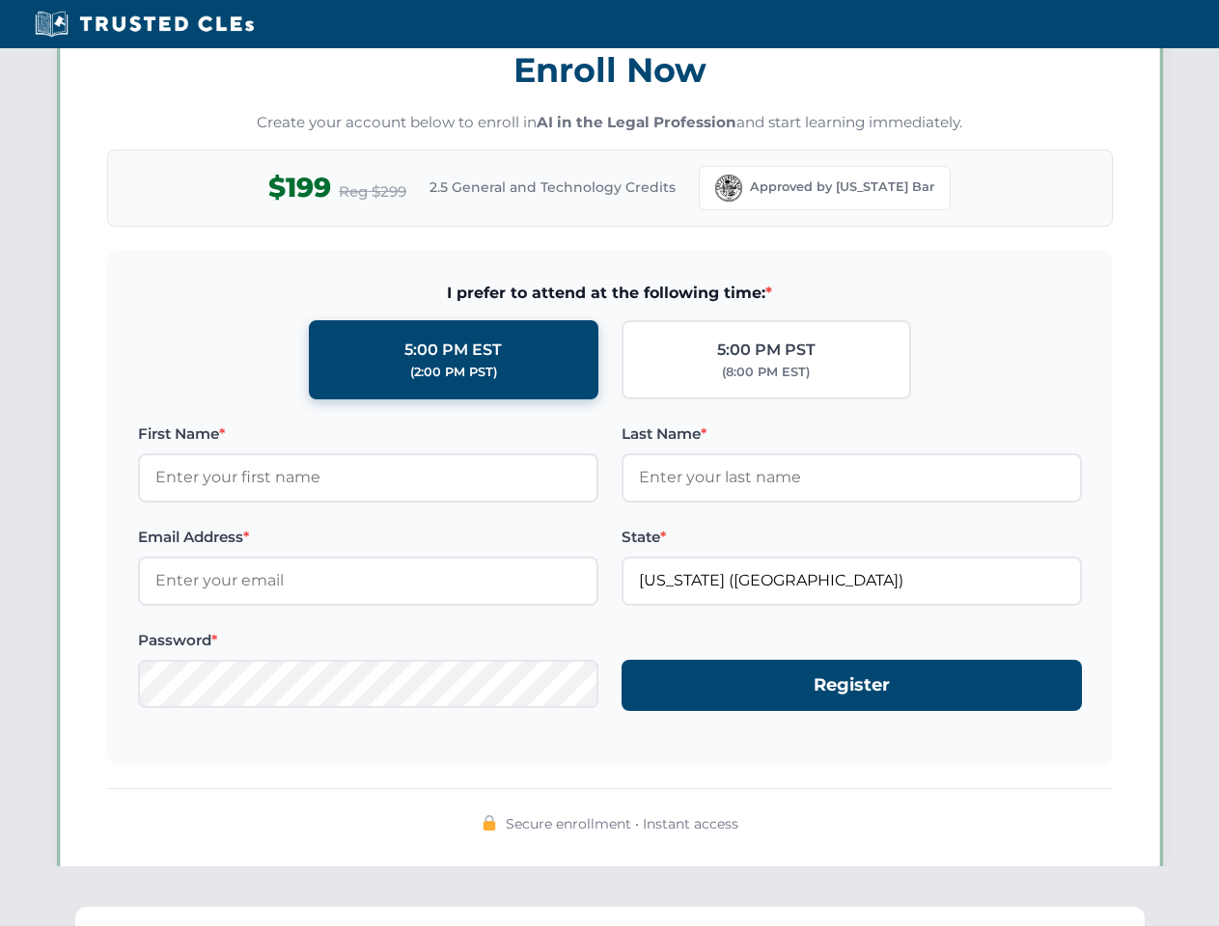 The width and height of the screenshot is (1219, 926). Describe the element at coordinates (621, 824) in the screenshot. I see `span: Secure enrollment • Instant access` at that location.